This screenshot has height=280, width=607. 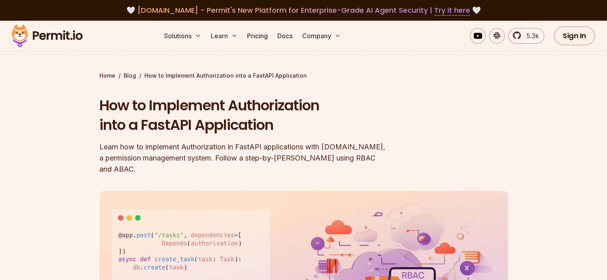 I want to click on a: Blog, so click(x=130, y=76).